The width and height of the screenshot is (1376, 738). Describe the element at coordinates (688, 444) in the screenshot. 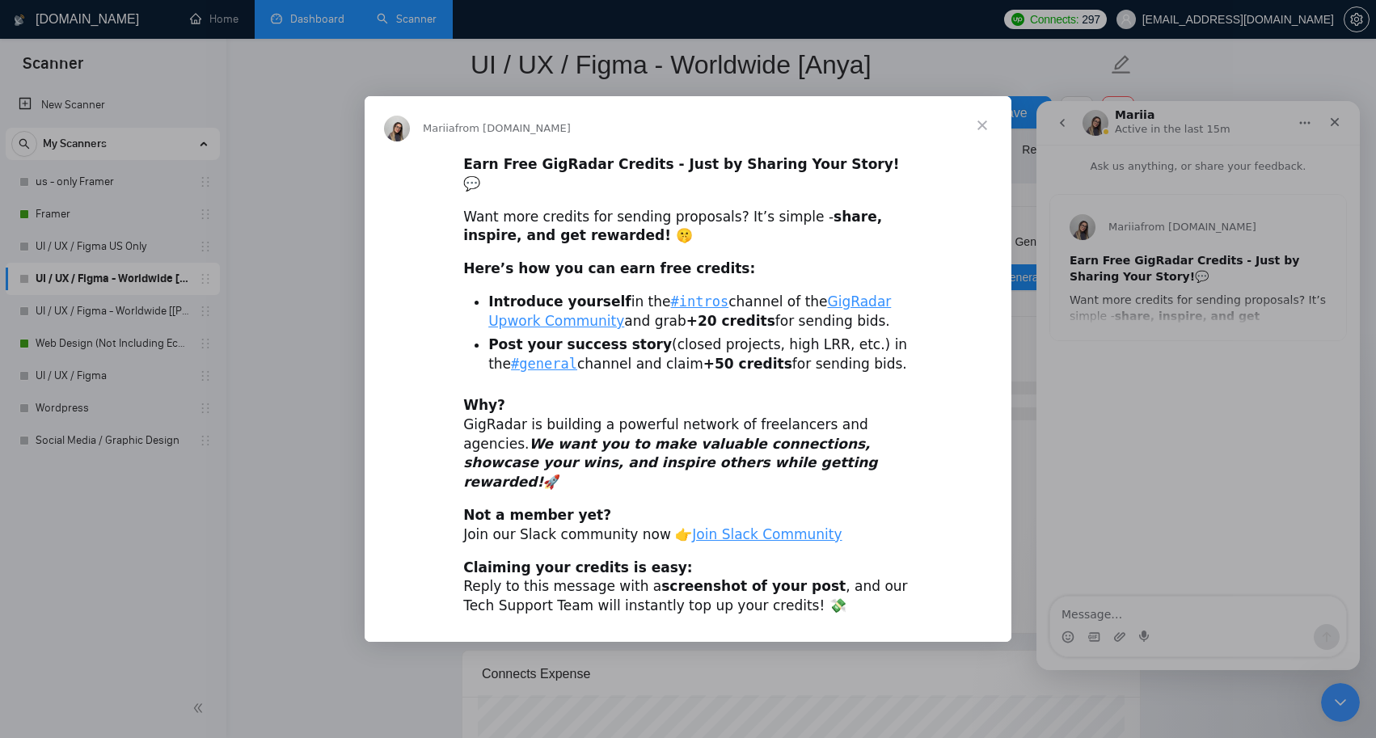

I see `div: GigRadar is building a powerful network of freelancers and agencies. 🚀` at that location.